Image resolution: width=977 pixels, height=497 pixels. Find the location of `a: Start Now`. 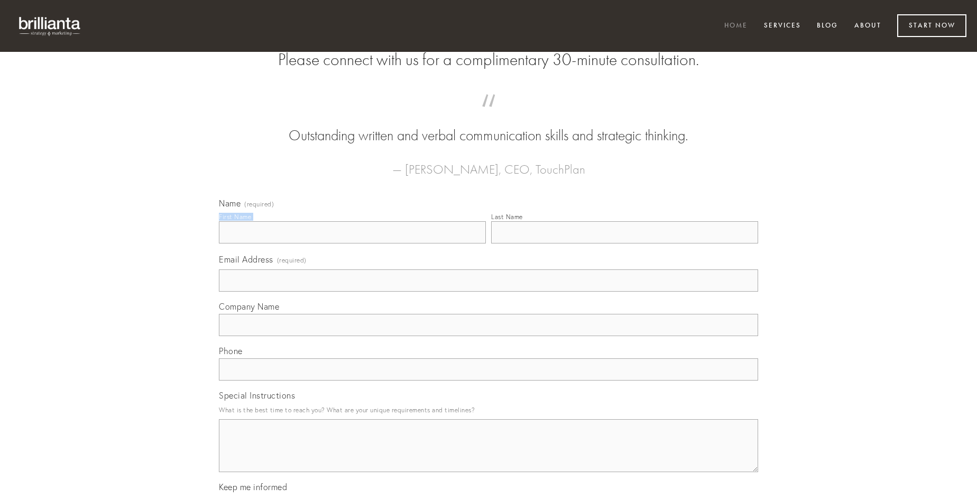

a: Start Now is located at coordinates (932, 25).